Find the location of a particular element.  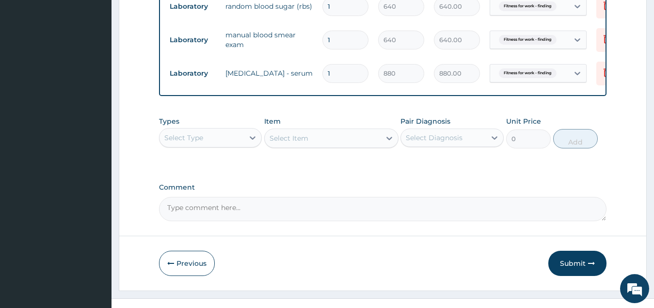

td: manual blood smear exam is located at coordinates (269, 40).